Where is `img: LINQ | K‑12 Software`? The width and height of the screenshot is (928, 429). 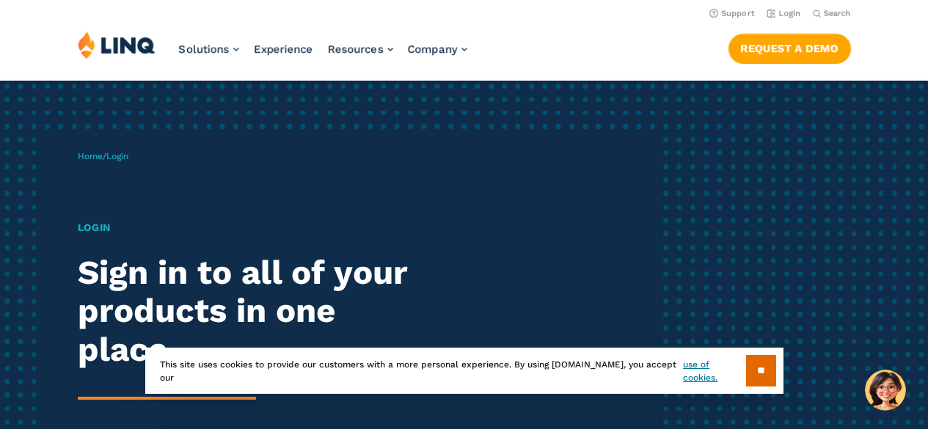
img: LINQ | K‑12 Software is located at coordinates (117, 45).